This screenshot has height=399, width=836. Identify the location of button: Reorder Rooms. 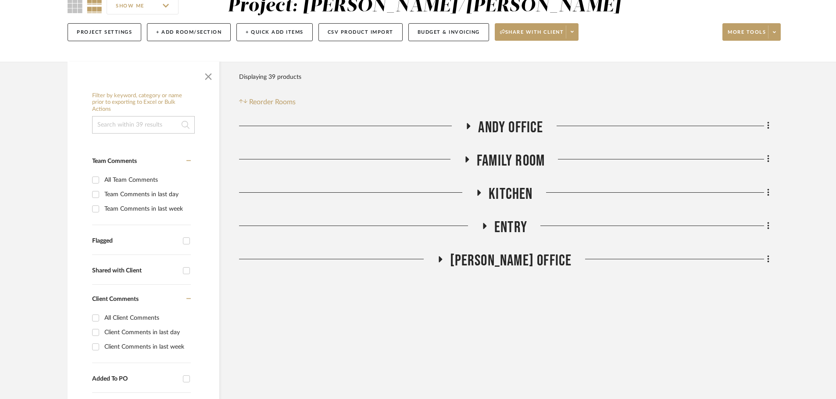
(267, 102).